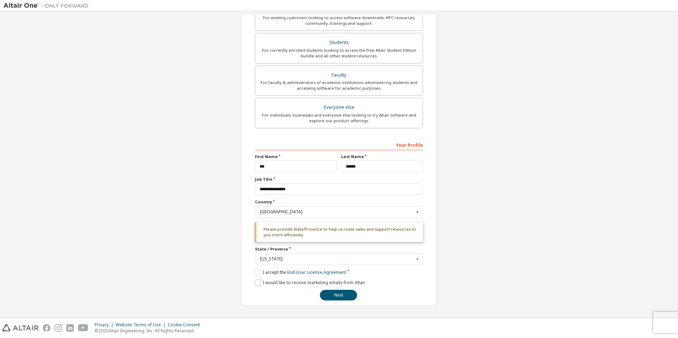 This screenshot has width=678, height=338. I want to click on div: Faculty, so click(339, 75).